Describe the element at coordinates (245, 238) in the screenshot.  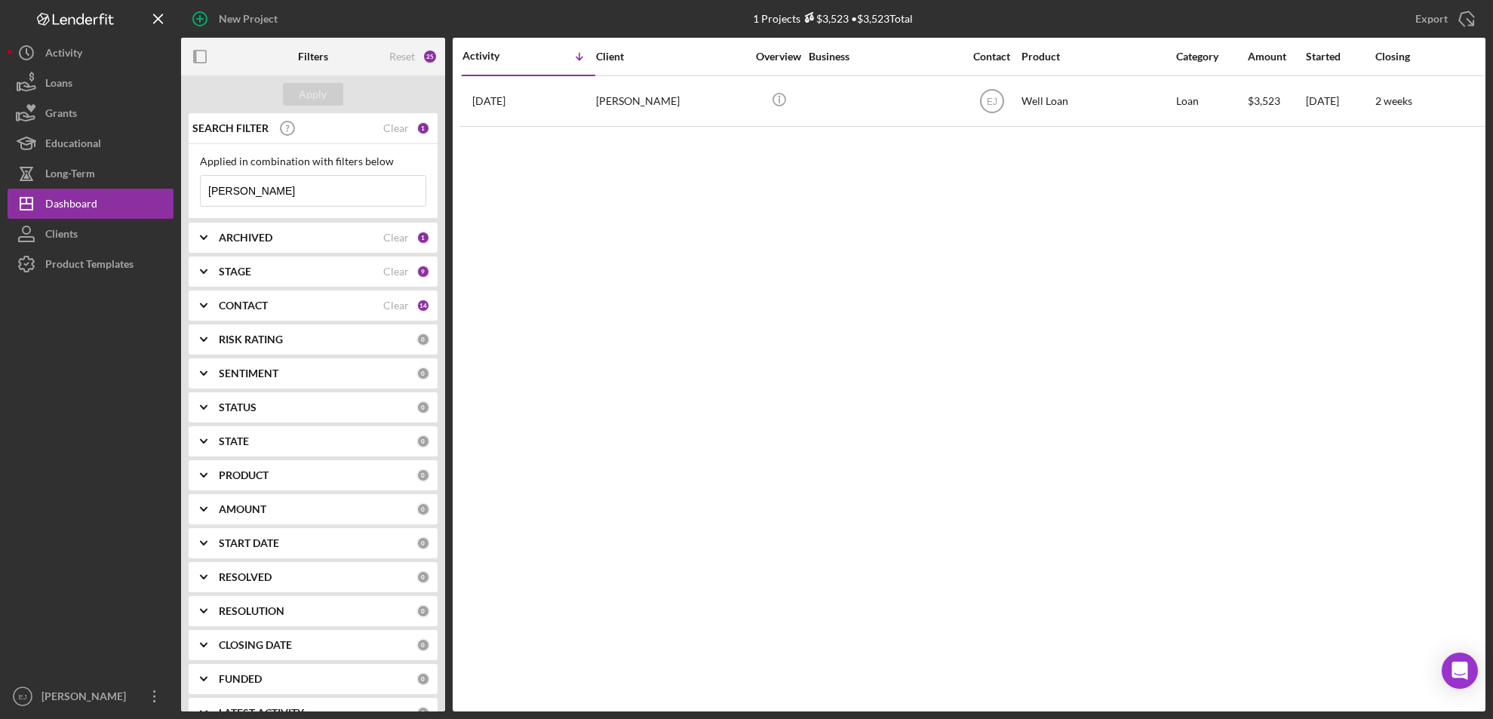
I see `b: ARCHIVED` at that location.